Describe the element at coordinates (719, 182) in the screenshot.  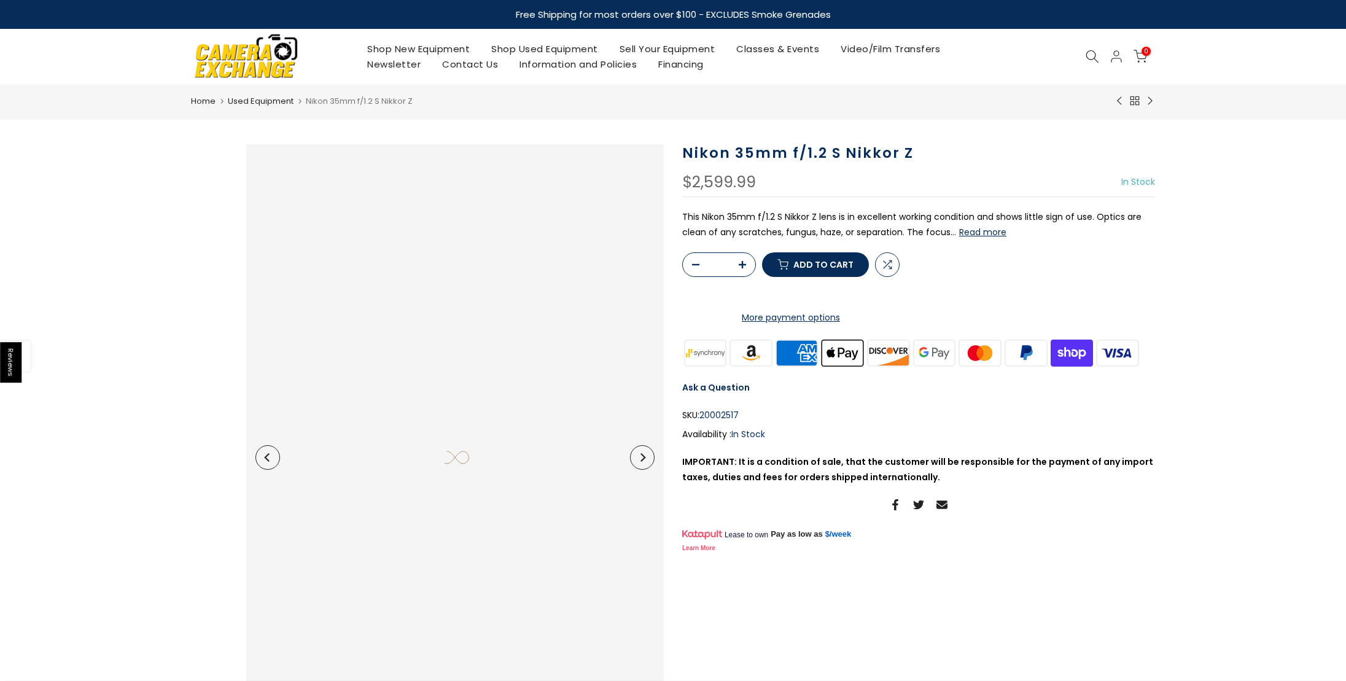
I see `div: $2,599.99` at that location.